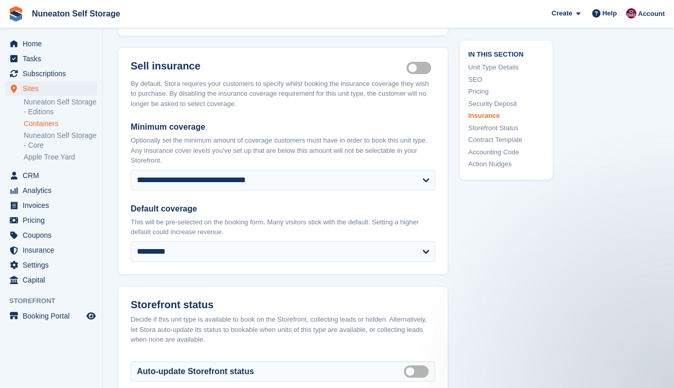 The image size is (674, 388). I want to click on label: Default coverage, so click(283, 209).